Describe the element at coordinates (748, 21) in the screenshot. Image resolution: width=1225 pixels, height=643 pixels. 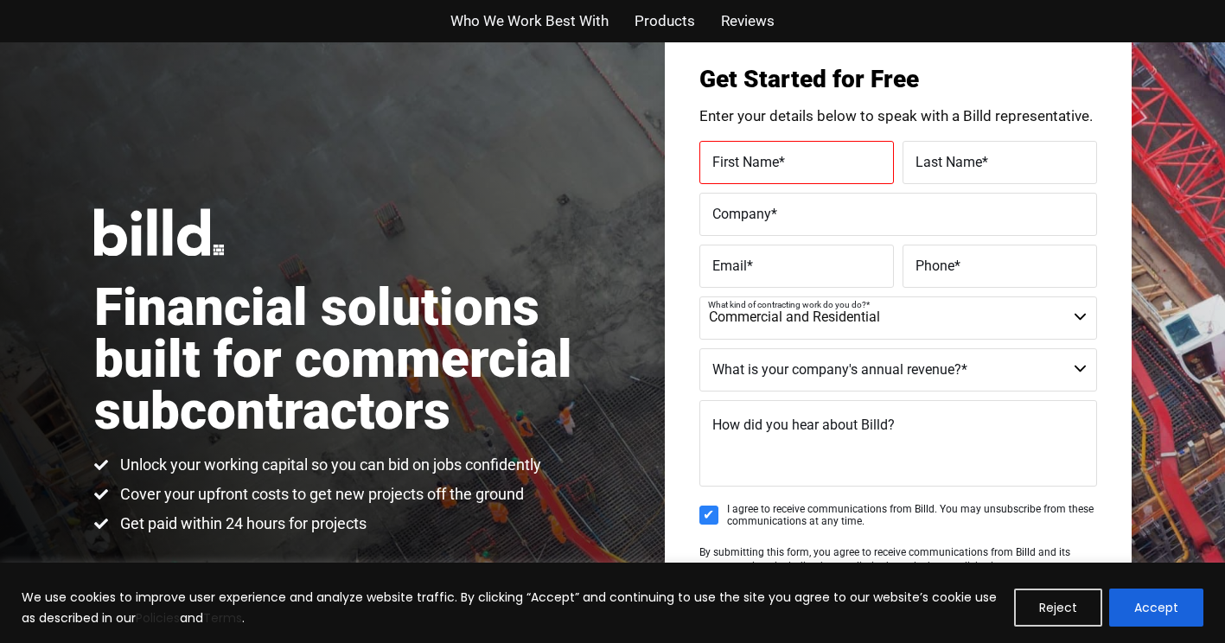
I see `a: Reviews` at that location.